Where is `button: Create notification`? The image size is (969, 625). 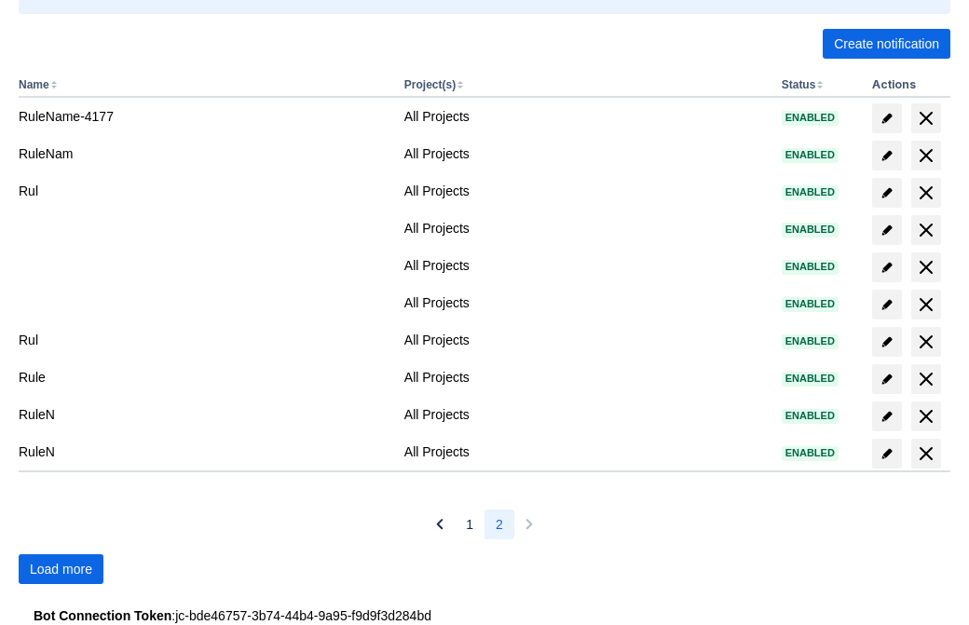
button: Create notification is located at coordinates (886, 44).